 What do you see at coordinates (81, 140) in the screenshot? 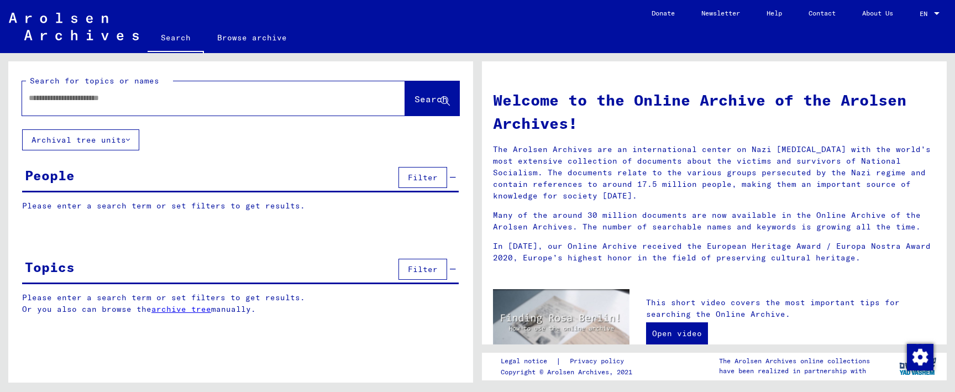
I see `button: Archival tree units` at bounding box center [81, 140].